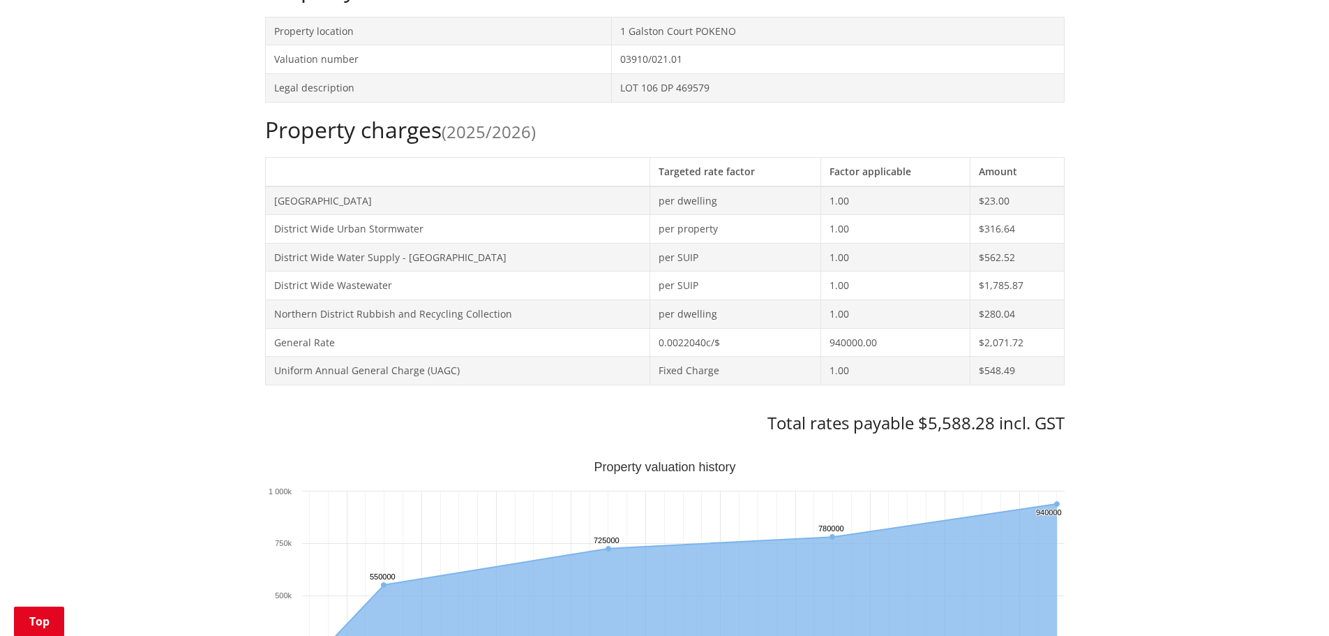 The height and width of the screenshot is (636, 1329). I want to click on text: 750k, so click(283, 543).